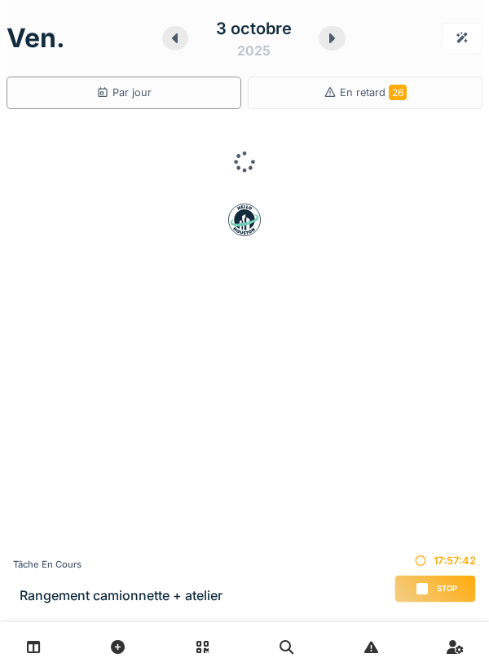  What do you see at coordinates (253, 28) in the screenshot?
I see `div: 3 octobre` at bounding box center [253, 28].